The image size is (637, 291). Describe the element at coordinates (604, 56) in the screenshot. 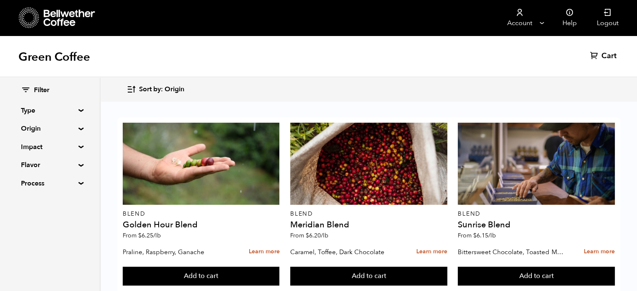

I see `a: Cart` at that location.